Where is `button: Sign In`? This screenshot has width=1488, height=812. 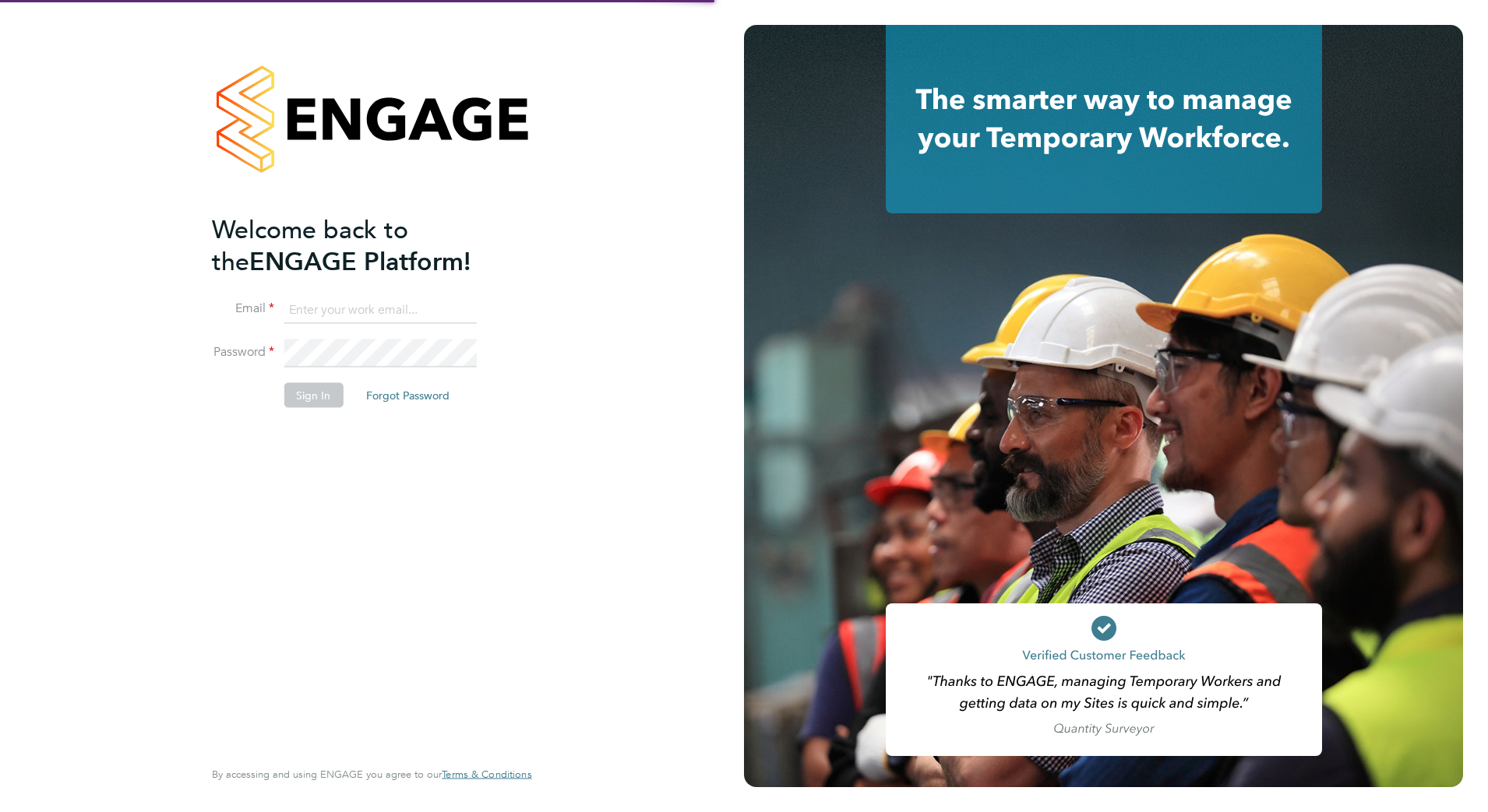 button: Sign In is located at coordinates (313, 396).